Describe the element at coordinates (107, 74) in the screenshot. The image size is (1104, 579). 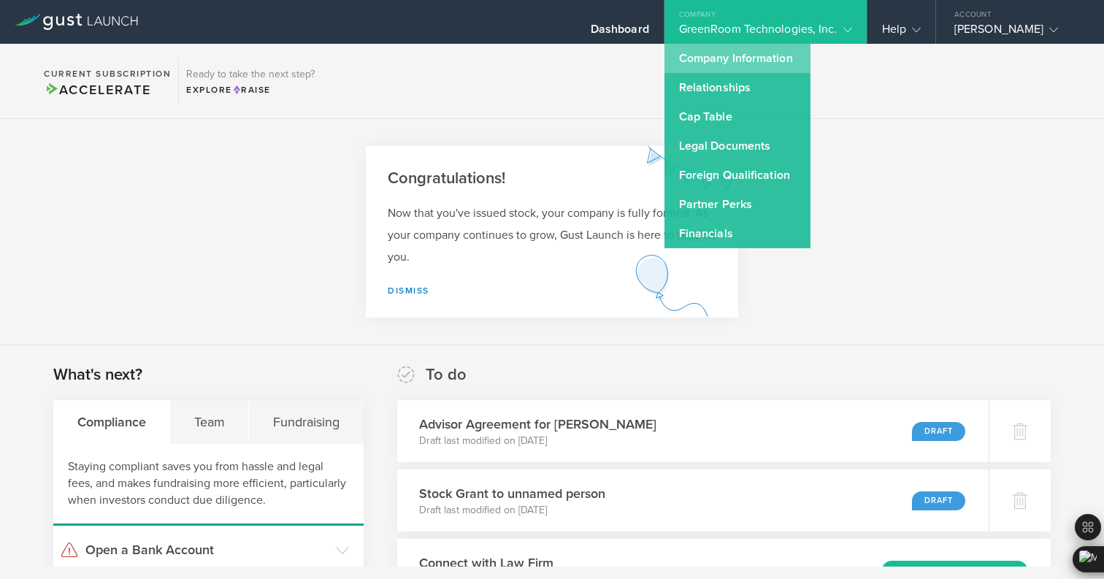
I see `h2: Current Subscription` at that location.